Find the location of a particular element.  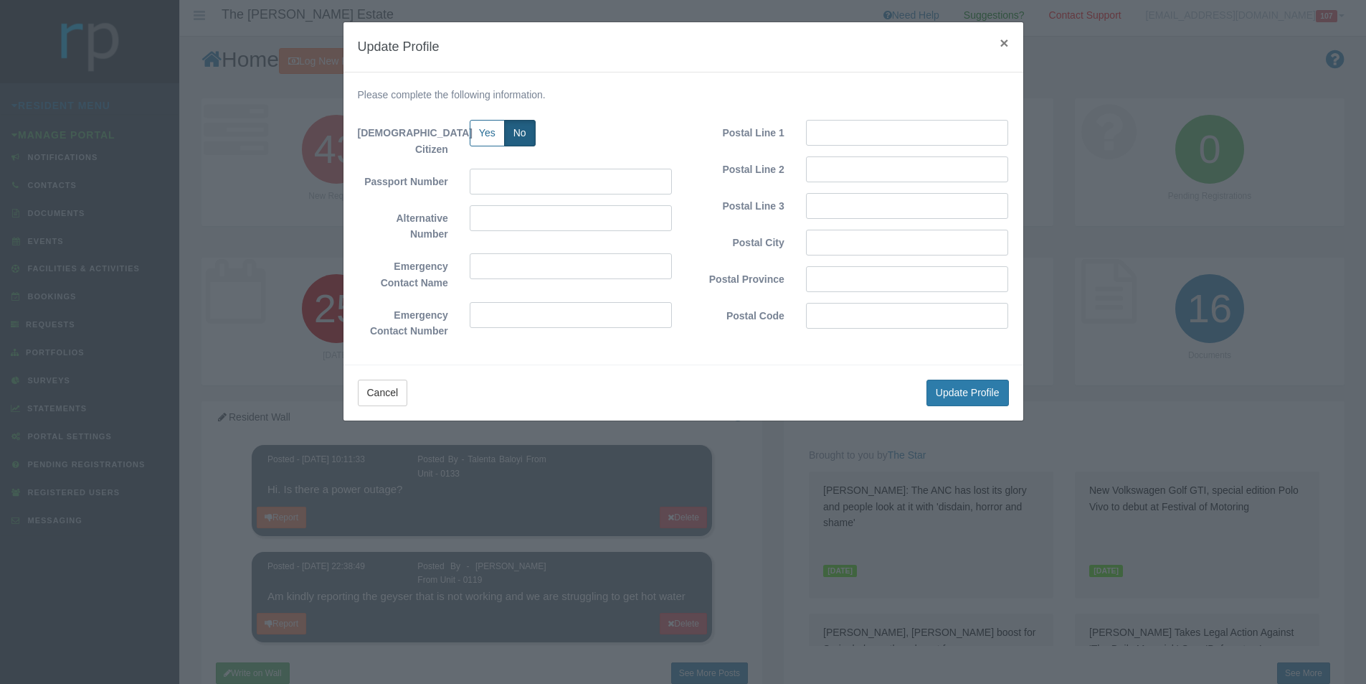

label: Alternative Number is located at coordinates (403, 224).